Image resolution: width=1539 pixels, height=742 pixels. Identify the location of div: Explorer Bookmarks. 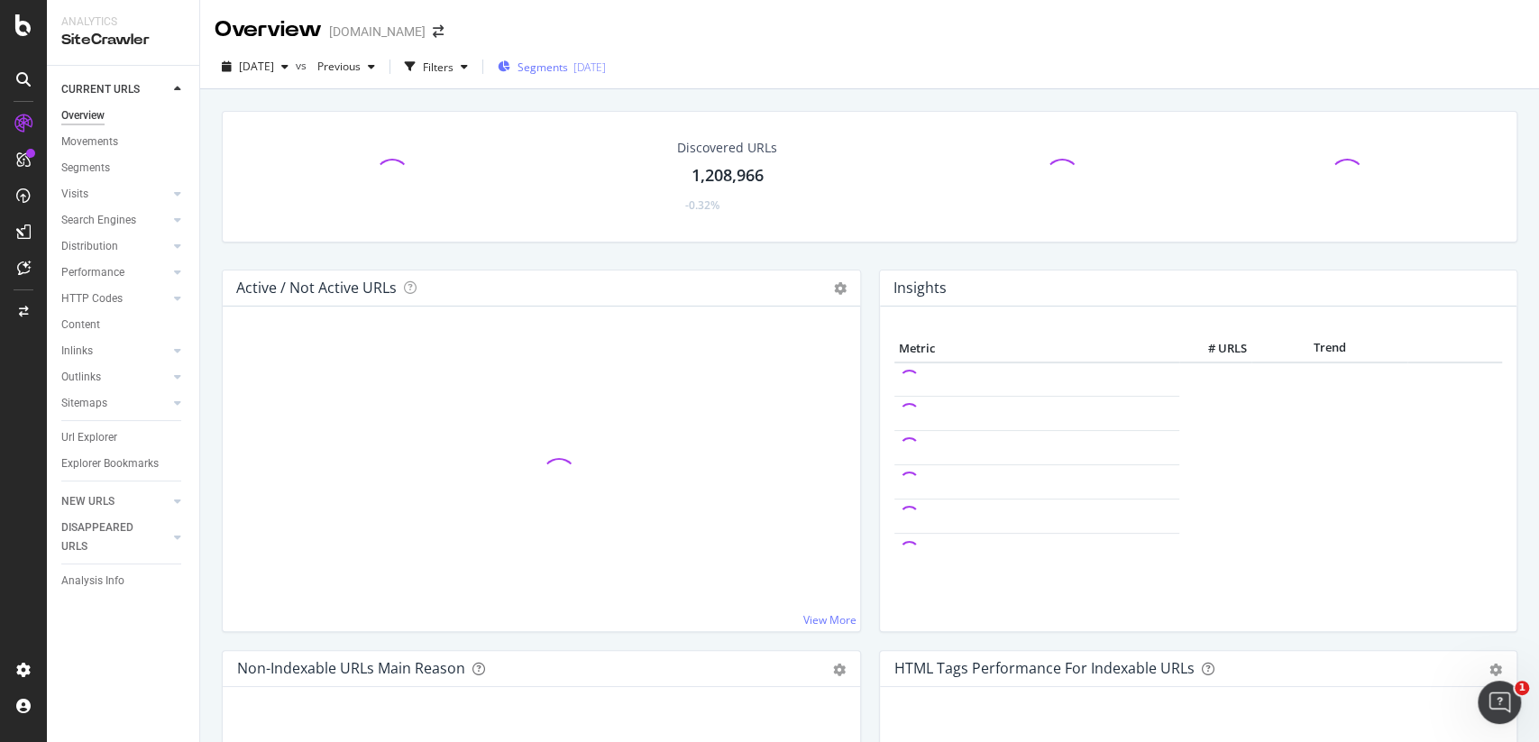
(110, 463).